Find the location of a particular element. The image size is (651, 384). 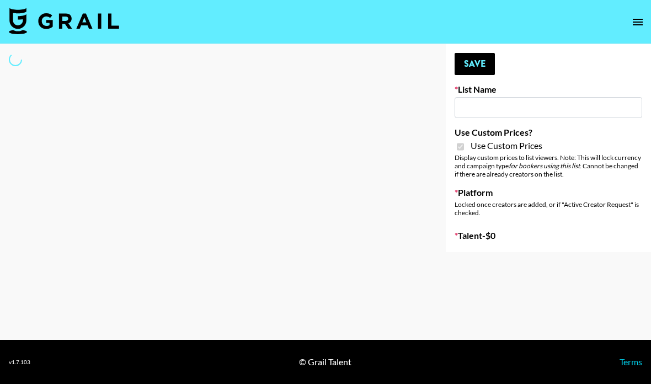

img: Grail Talent is located at coordinates (64, 21).